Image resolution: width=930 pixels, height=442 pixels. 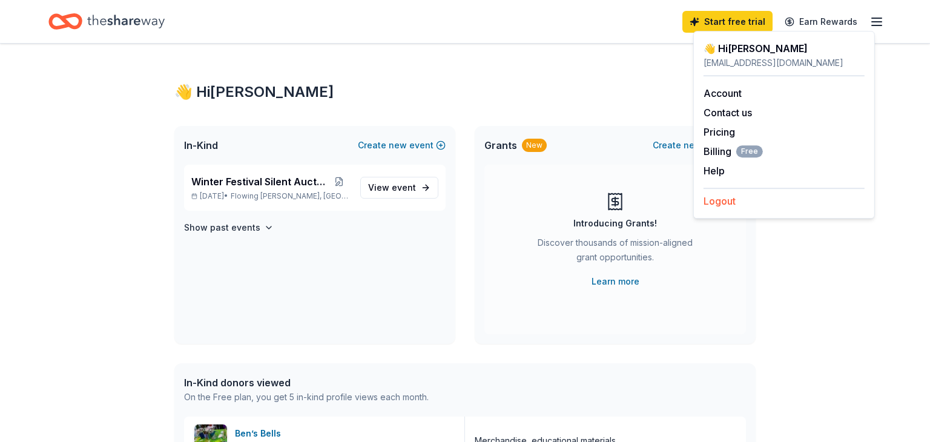 I want to click on a: View event, so click(x=399, y=188).